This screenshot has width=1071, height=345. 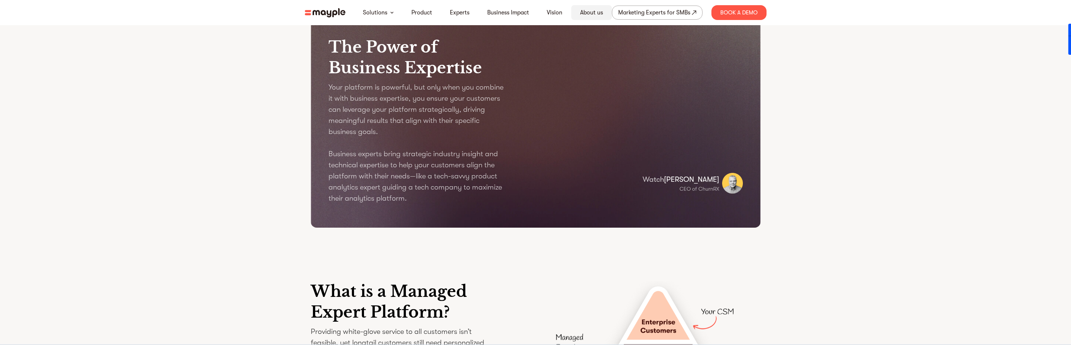 What do you see at coordinates (428, 57) in the screenshot?
I see `h1: The Power of Business Expertise` at bounding box center [428, 57].